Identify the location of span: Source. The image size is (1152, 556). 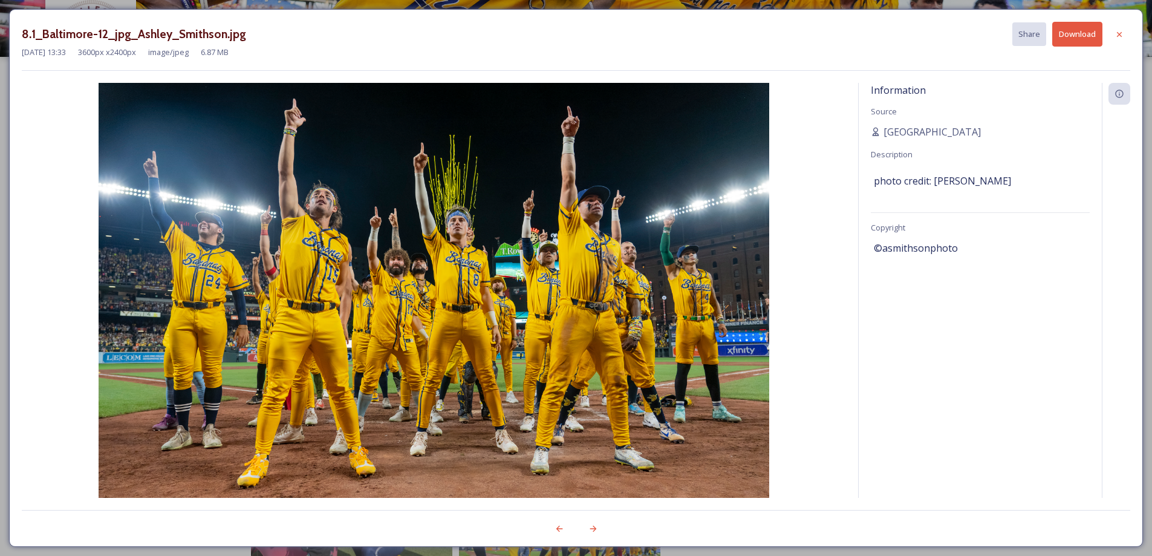
(883, 111).